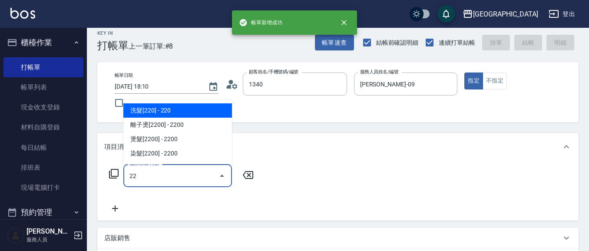 This screenshot has width=589, height=251. What do you see at coordinates (178, 153) in the screenshot?
I see `span: 染髮[2200] - 2200` at bounding box center [178, 153].